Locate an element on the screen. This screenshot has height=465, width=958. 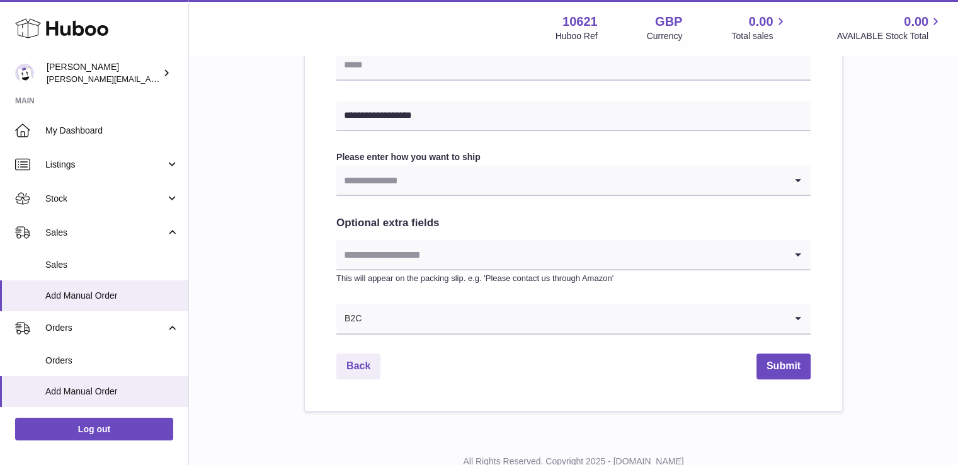
span: AVAILABLE Stock Total is located at coordinates (889, 36).